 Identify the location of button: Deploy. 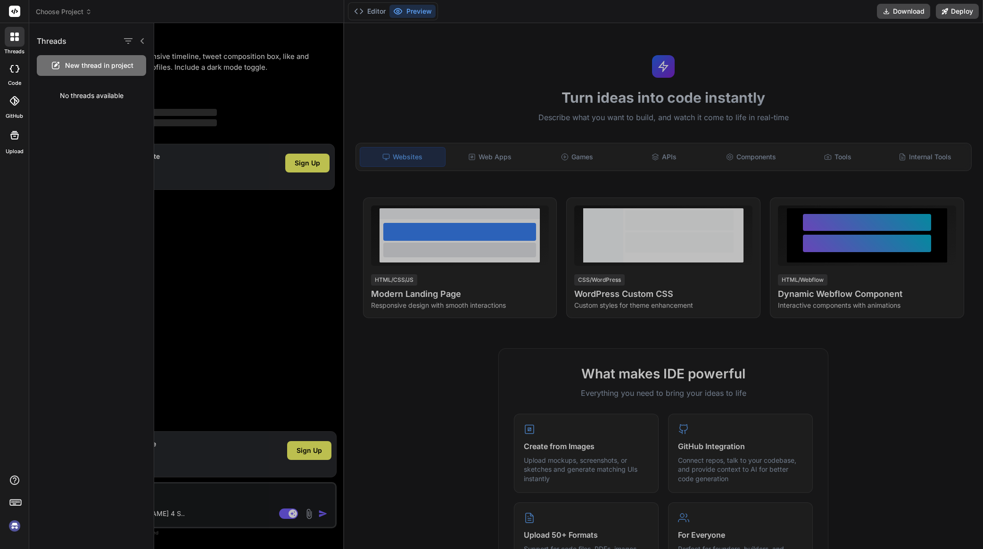
(957, 11).